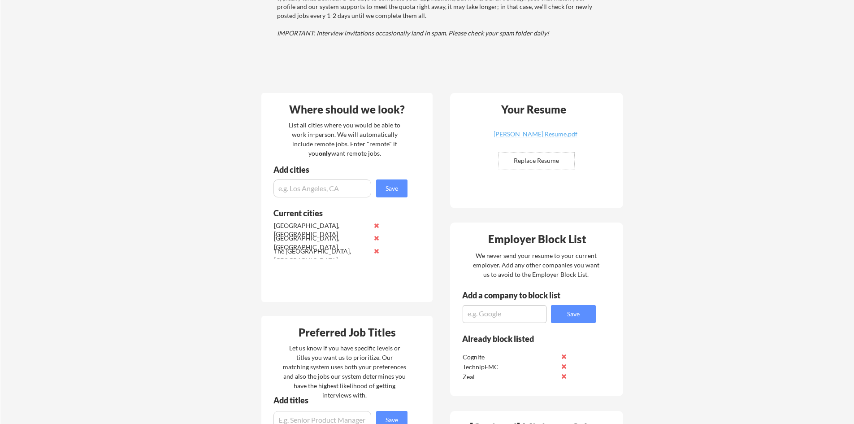  I want to click on em: IMPORTANT: Interview invitations occasionally land in spam. Please check your spam folder daily!, so click(413, 33).